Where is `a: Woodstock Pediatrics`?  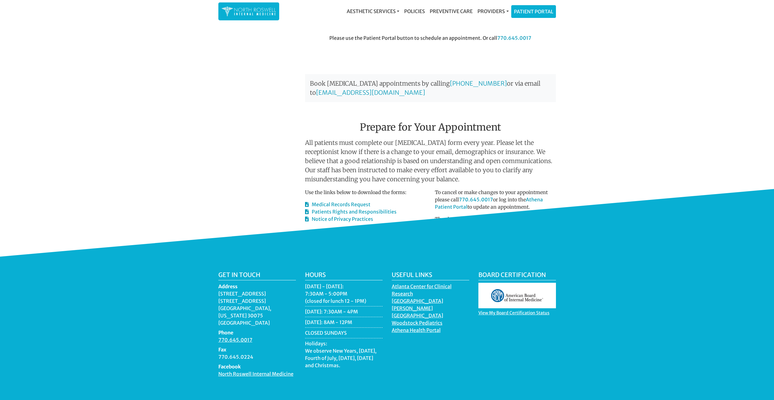 a: Woodstock Pediatrics is located at coordinates (417, 324).